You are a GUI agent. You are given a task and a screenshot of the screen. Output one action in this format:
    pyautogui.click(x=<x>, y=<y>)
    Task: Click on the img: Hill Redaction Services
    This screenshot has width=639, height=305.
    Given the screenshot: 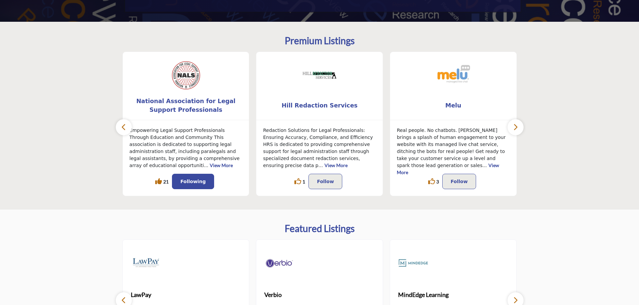 What is the action you would take?
    pyautogui.click(x=319, y=75)
    